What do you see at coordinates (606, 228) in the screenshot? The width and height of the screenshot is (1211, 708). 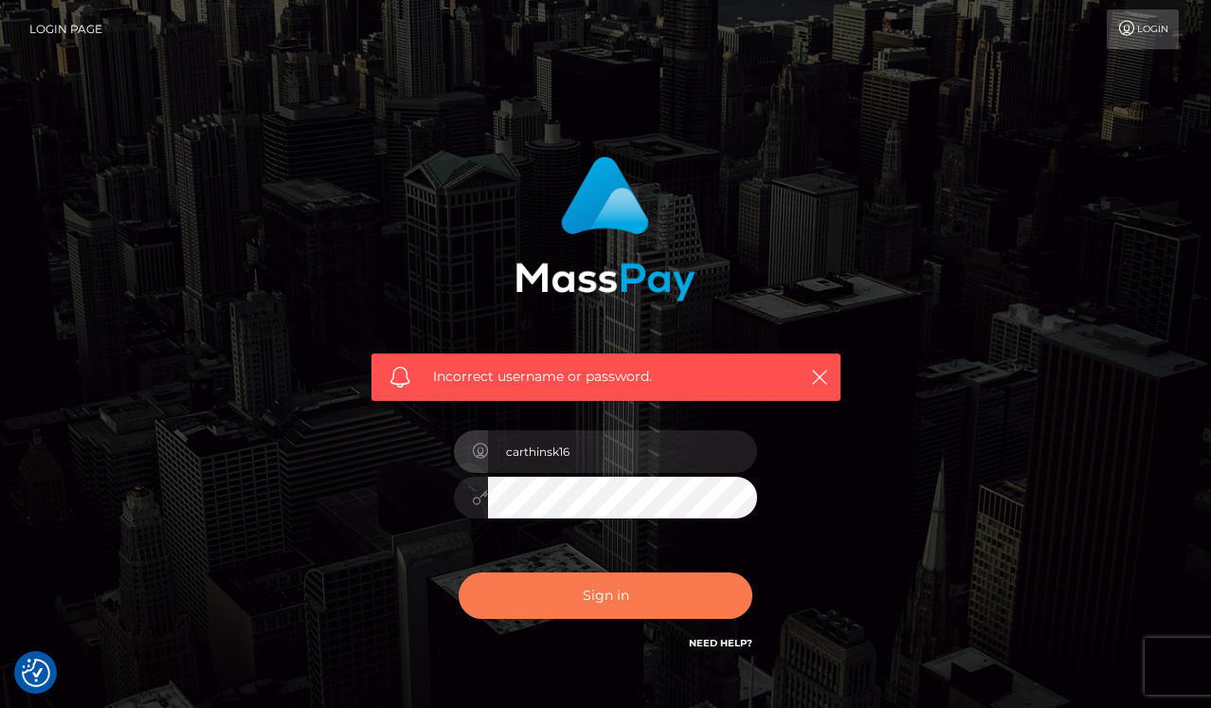 I see `img: MassPay Login` at bounding box center [606, 228].